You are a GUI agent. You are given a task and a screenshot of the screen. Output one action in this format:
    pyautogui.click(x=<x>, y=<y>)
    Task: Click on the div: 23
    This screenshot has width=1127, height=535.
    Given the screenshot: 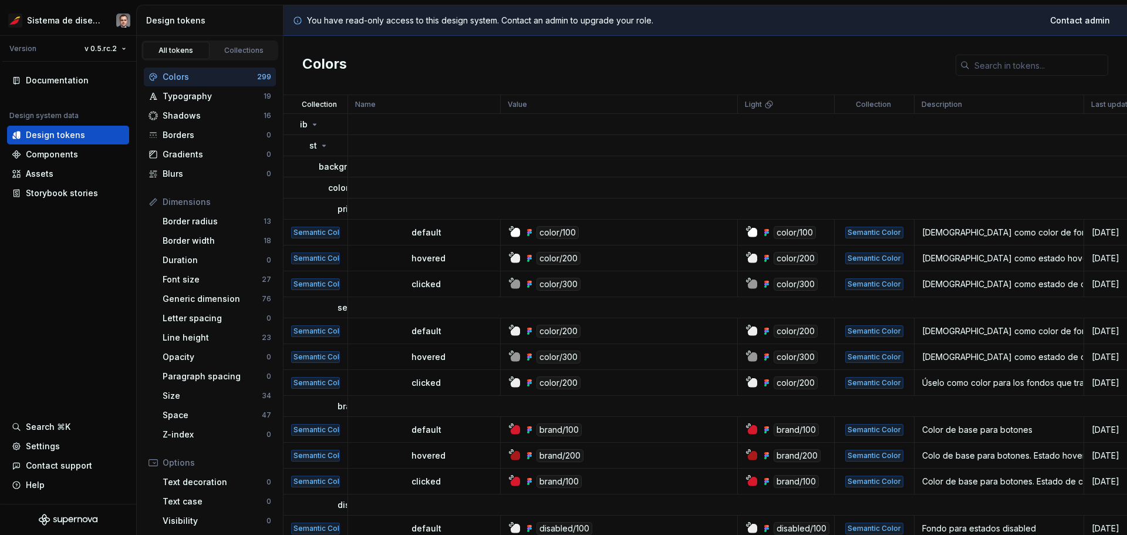 What is the action you would take?
    pyautogui.click(x=266, y=337)
    